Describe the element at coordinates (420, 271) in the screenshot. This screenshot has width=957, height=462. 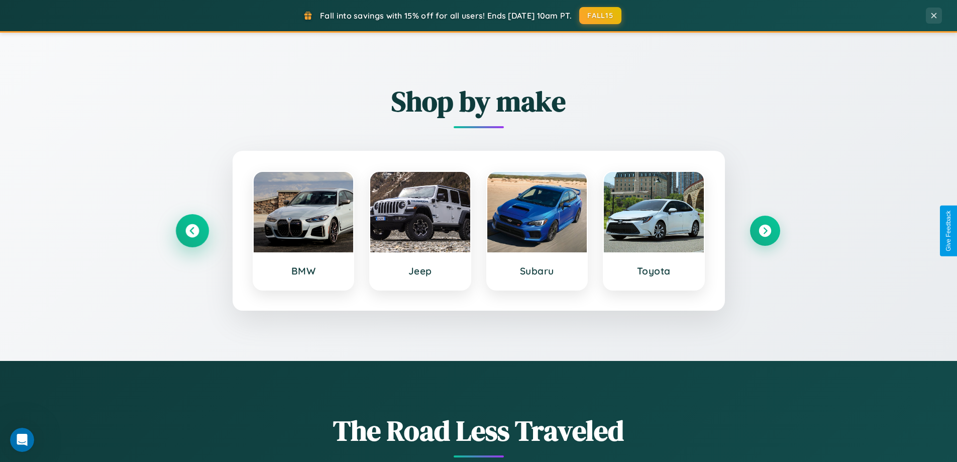
I see `h3: Jeep` at that location.